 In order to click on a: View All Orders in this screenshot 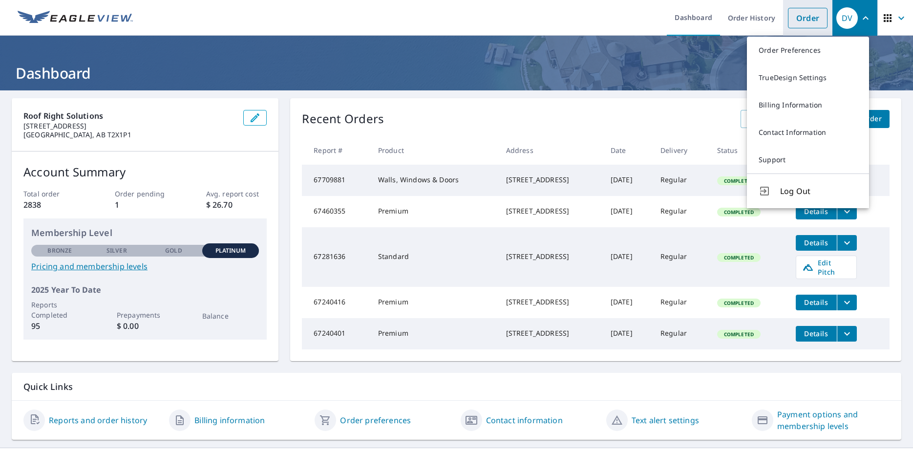, I will do `click(775, 119)`.